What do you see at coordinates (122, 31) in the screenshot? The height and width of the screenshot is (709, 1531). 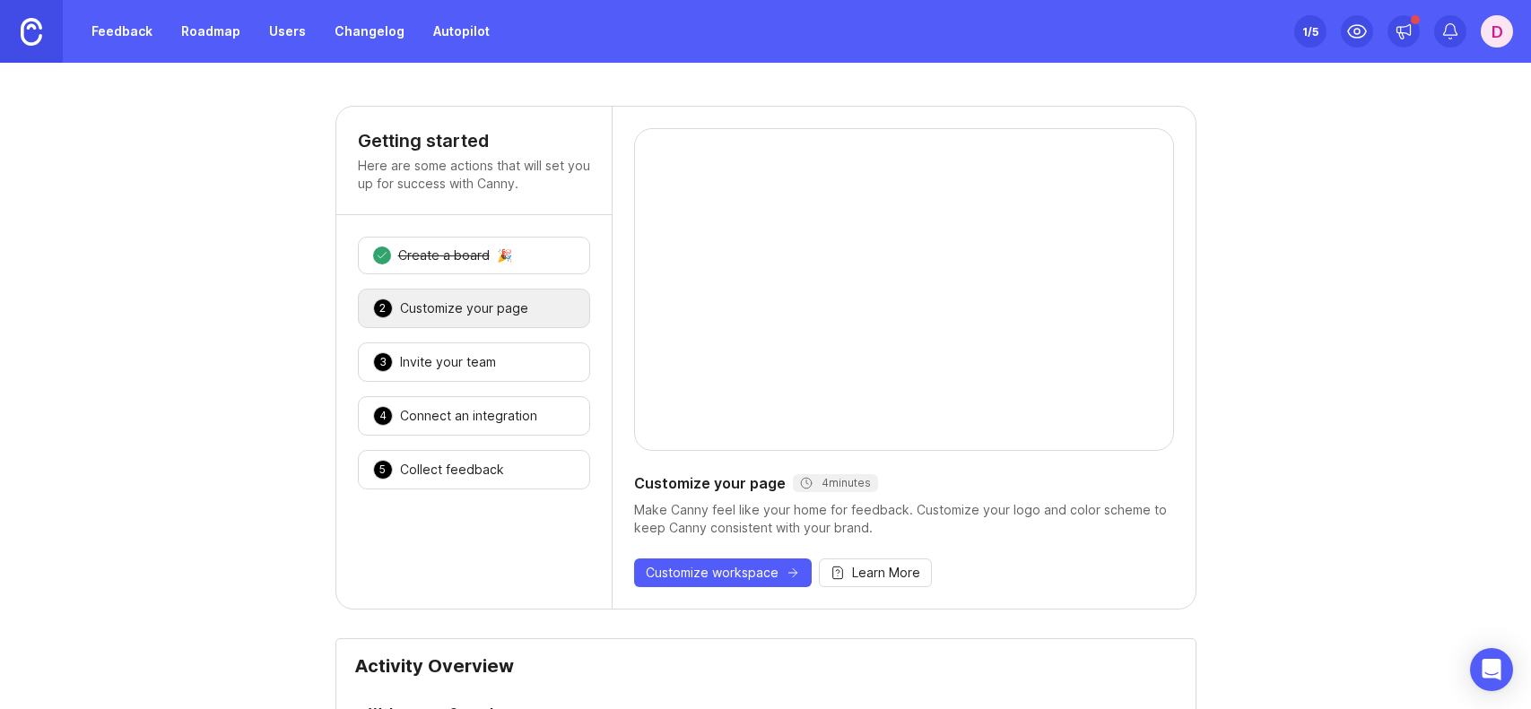 I see `a: Feedback` at bounding box center [122, 31].